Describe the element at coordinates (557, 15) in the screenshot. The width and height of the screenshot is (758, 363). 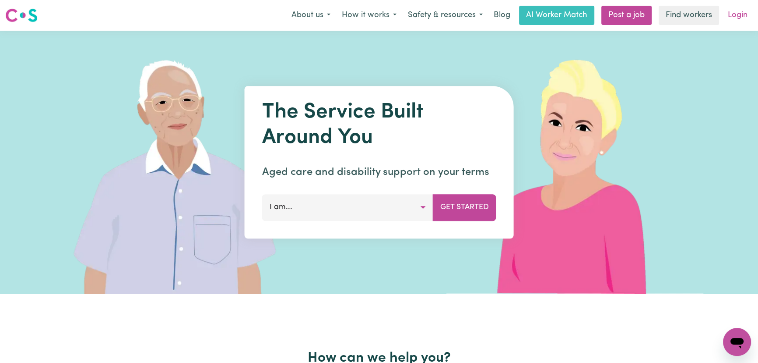
I see `a: AI Worker Match` at that location.